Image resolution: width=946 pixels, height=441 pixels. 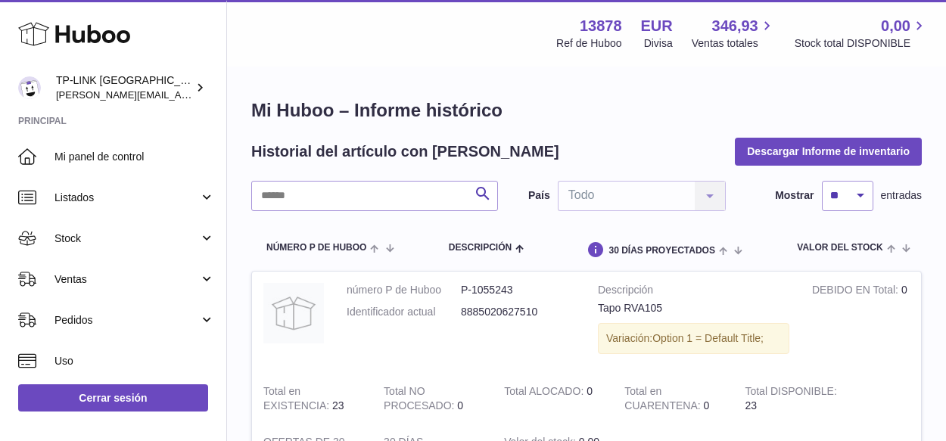 What do you see at coordinates (30, 88) in the screenshot?
I see `img: celia.yan@tp-link.com` at bounding box center [30, 88].